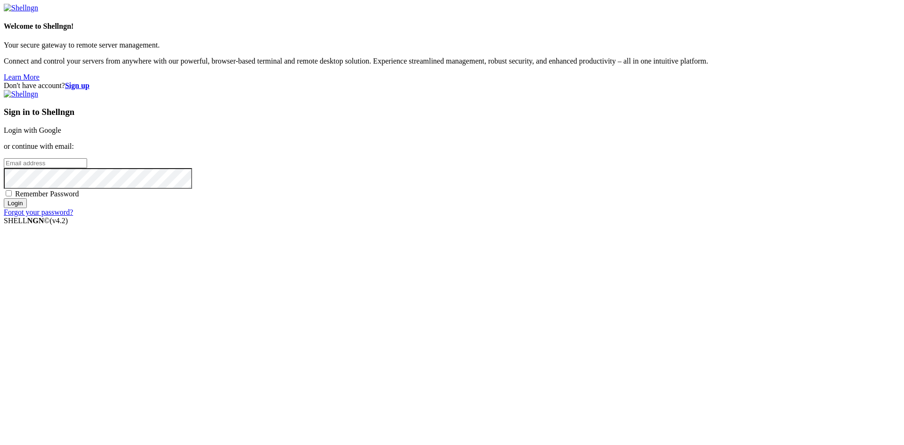  Describe the element at coordinates (36, 220) in the screenshot. I see `b: NGN` at that location.